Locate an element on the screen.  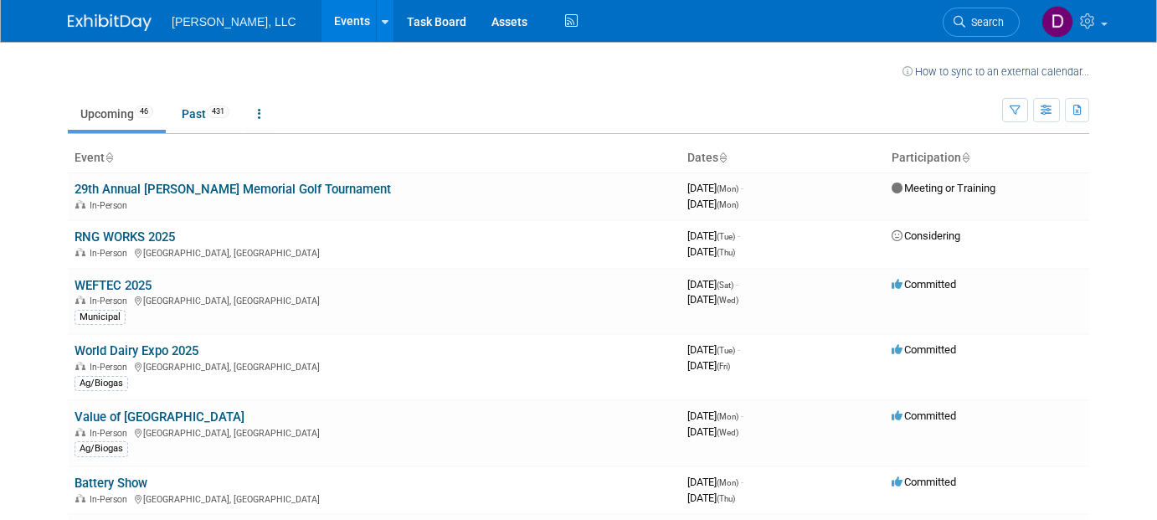
span: 431 is located at coordinates (218, 111).